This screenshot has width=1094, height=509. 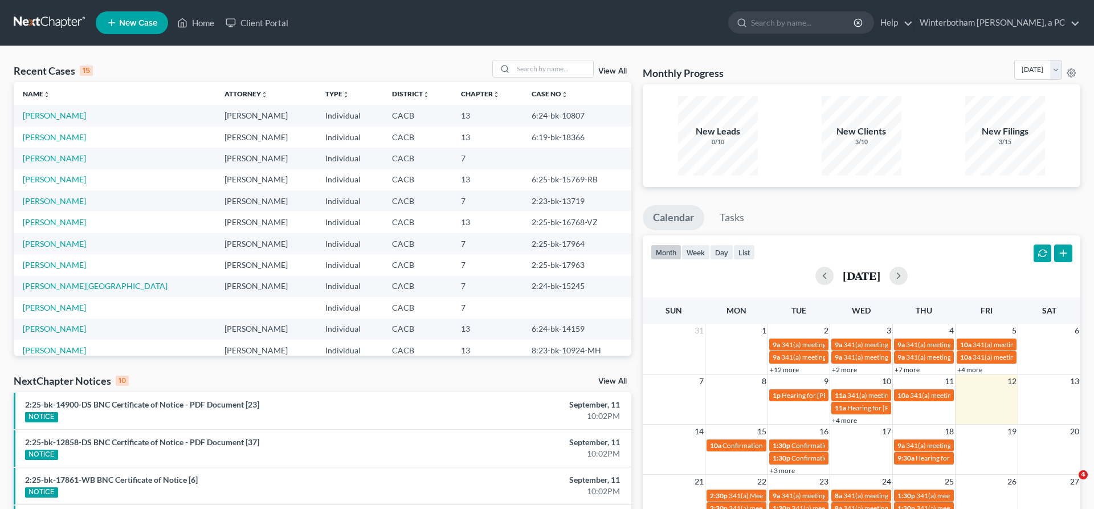 I want to click on div: 3/15, so click(x=1005, y=142).